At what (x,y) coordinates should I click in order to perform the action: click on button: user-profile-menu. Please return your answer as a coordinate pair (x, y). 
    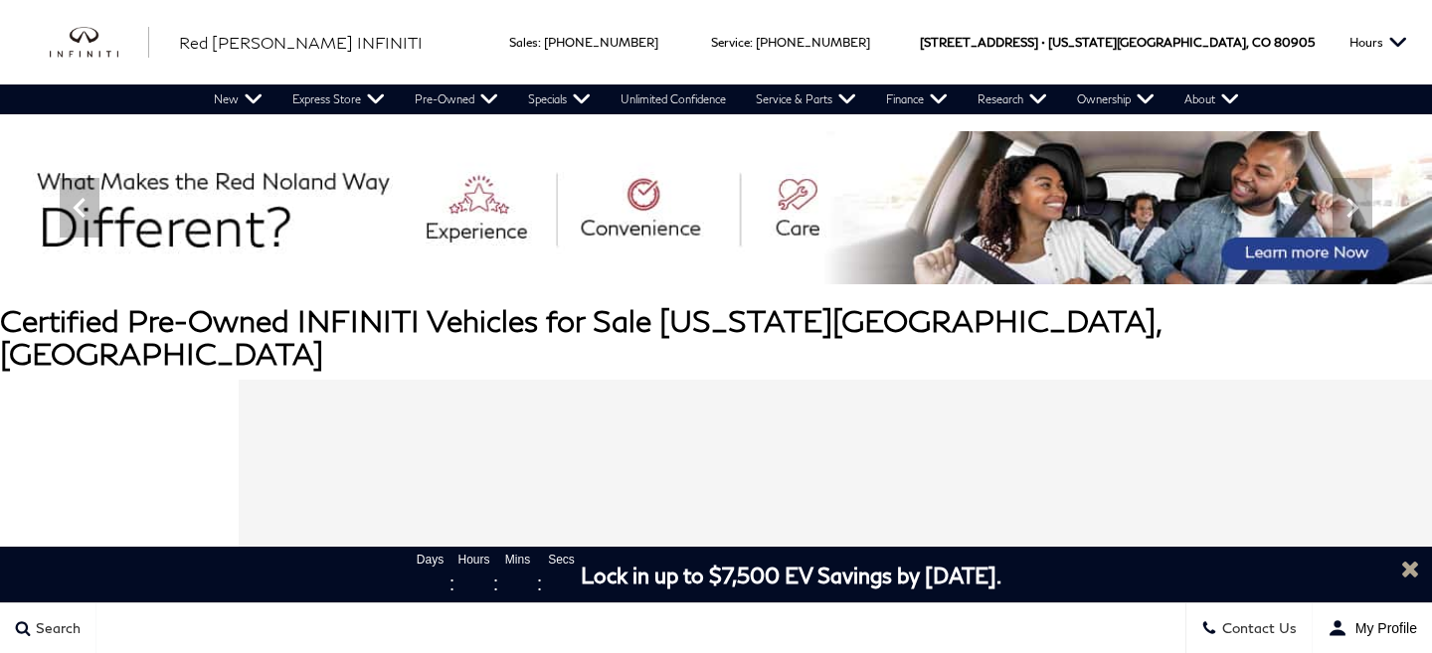
    Looking at the image, I should click on (1373, 629).